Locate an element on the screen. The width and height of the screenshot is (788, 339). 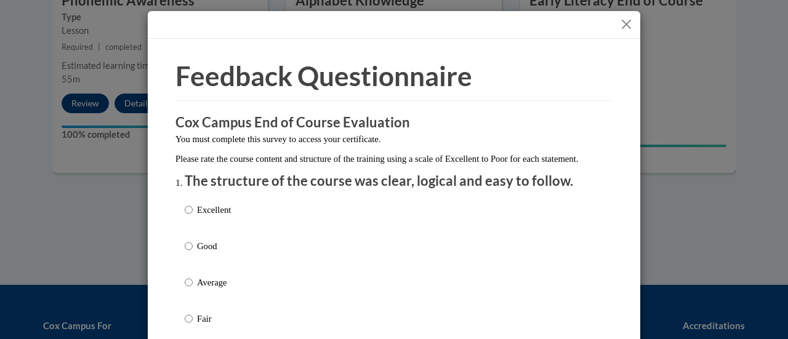
p: Fair is located at coordinates (214, 319).